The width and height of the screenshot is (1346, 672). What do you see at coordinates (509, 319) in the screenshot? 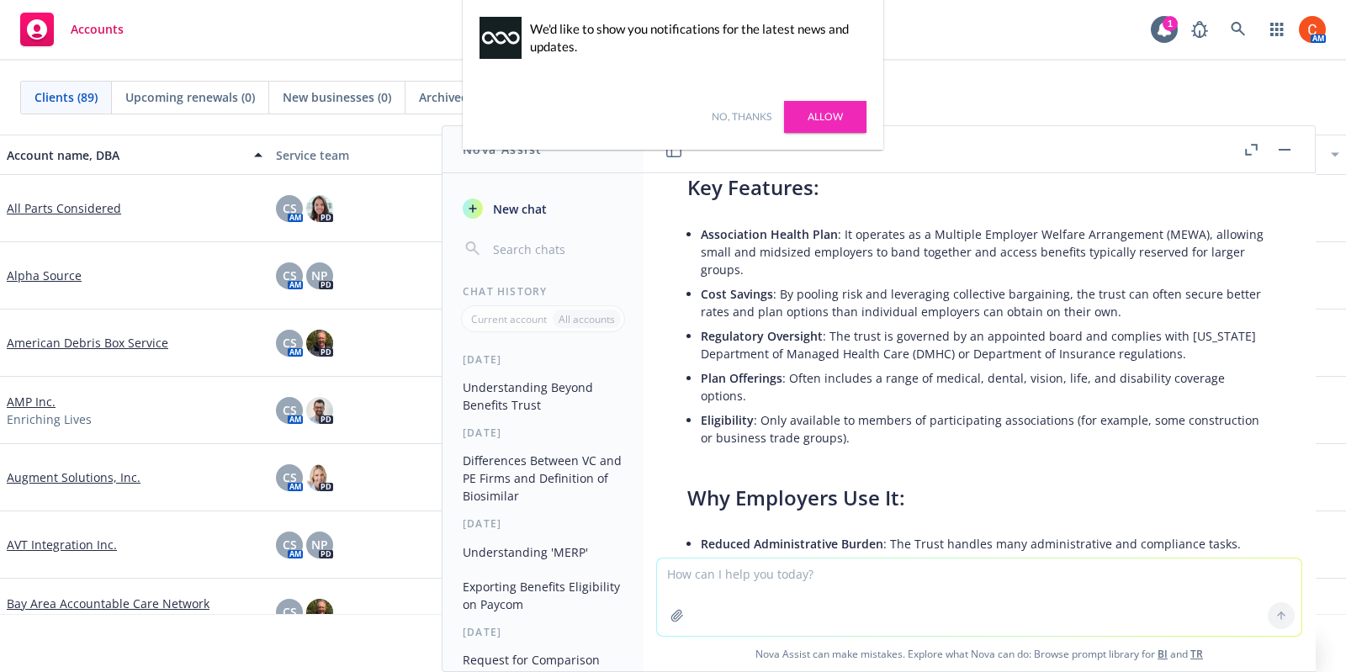
I see `p: Current account` at bounding box center [509, 319].